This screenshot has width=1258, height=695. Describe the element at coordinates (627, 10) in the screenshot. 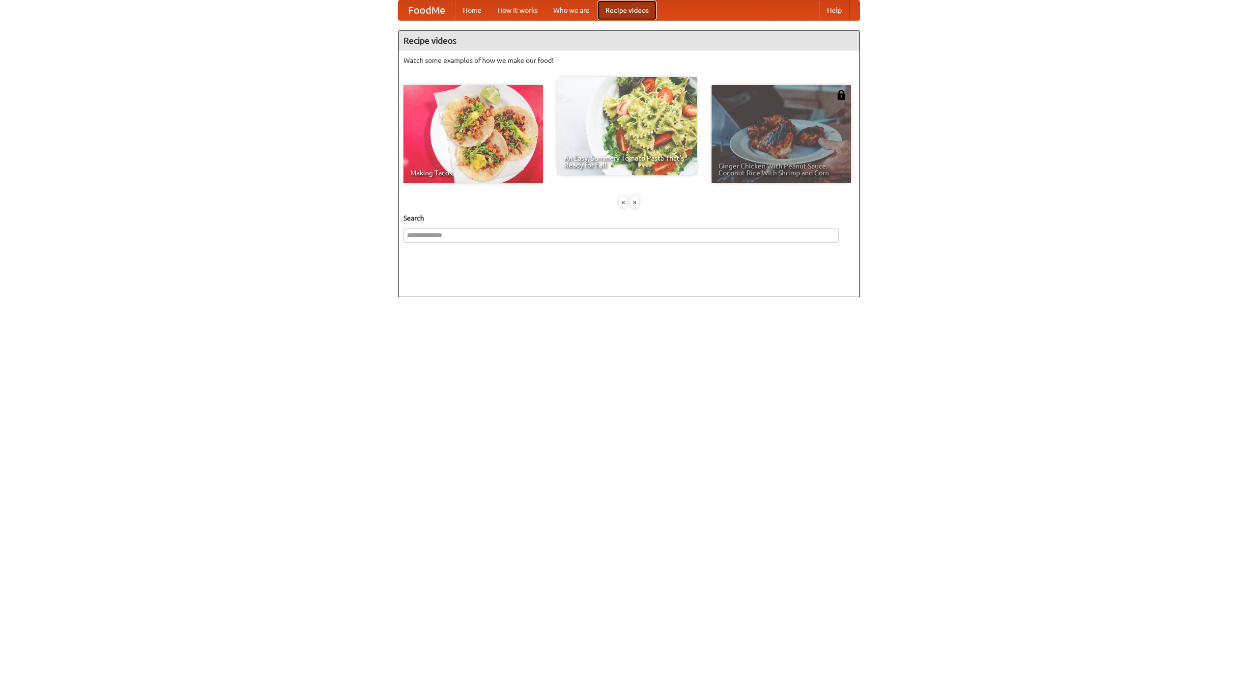

I see `a: Recipe videos` at that location.